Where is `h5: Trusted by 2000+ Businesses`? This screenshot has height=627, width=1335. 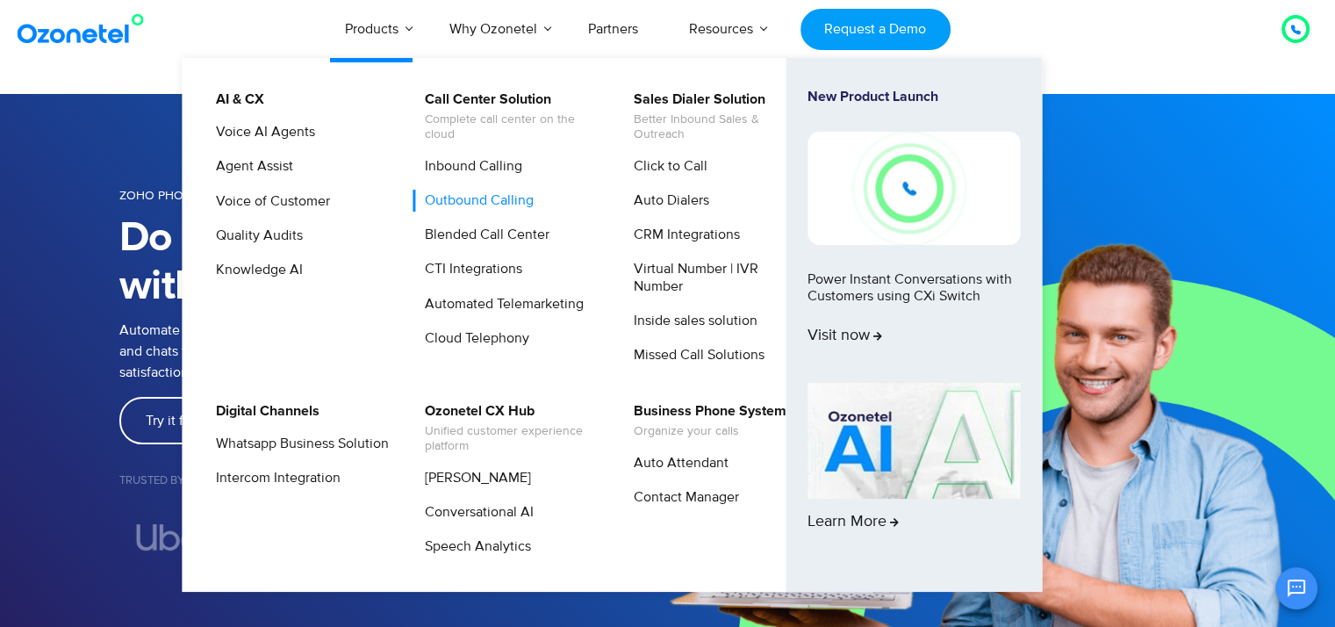
h5: Trusted by 2000+ Businesses is located at coordinates (393, 480).